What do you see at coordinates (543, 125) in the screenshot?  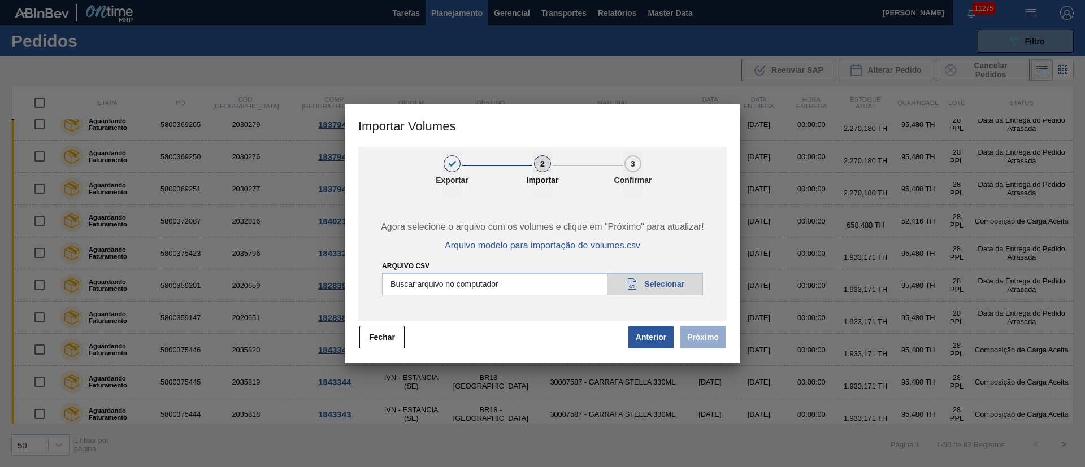 I see `h3: Importar Volumes` at bounding box center [543, 125].